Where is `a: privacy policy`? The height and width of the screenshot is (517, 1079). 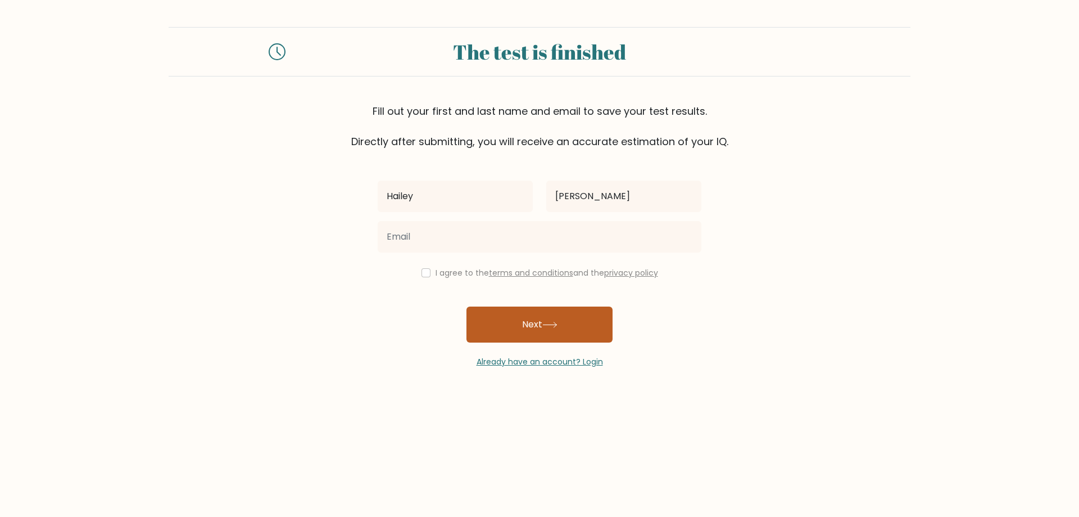 a: privacy policy is located at coordinates (631, 273).